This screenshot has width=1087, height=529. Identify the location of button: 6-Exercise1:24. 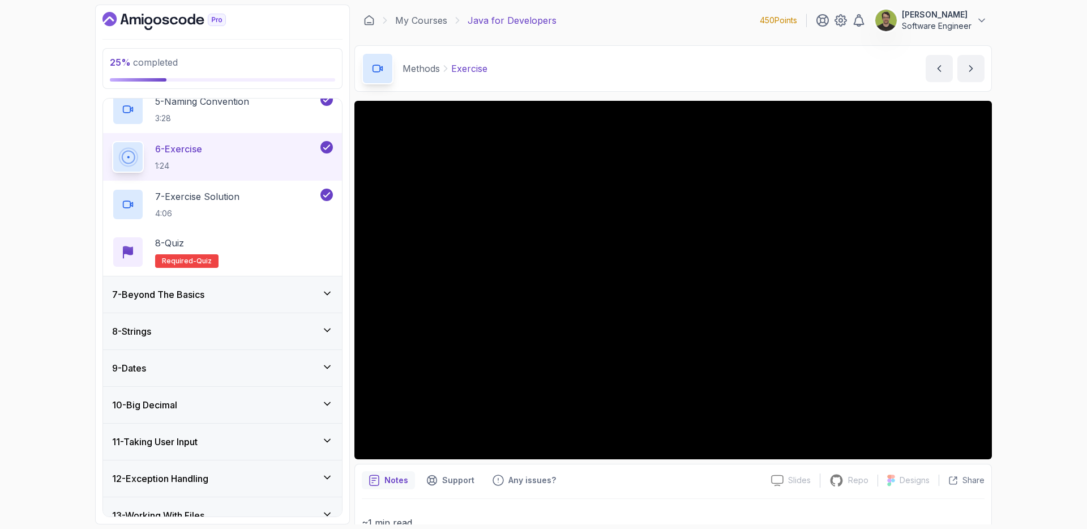
(222, 157).